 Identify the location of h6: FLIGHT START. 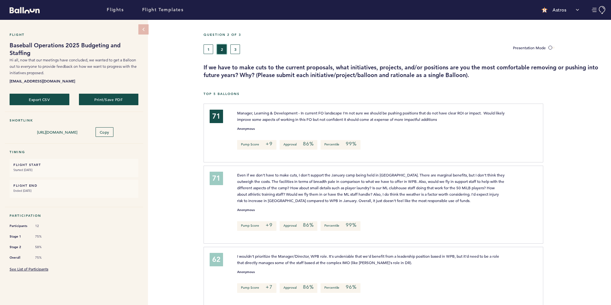
(74, 165).